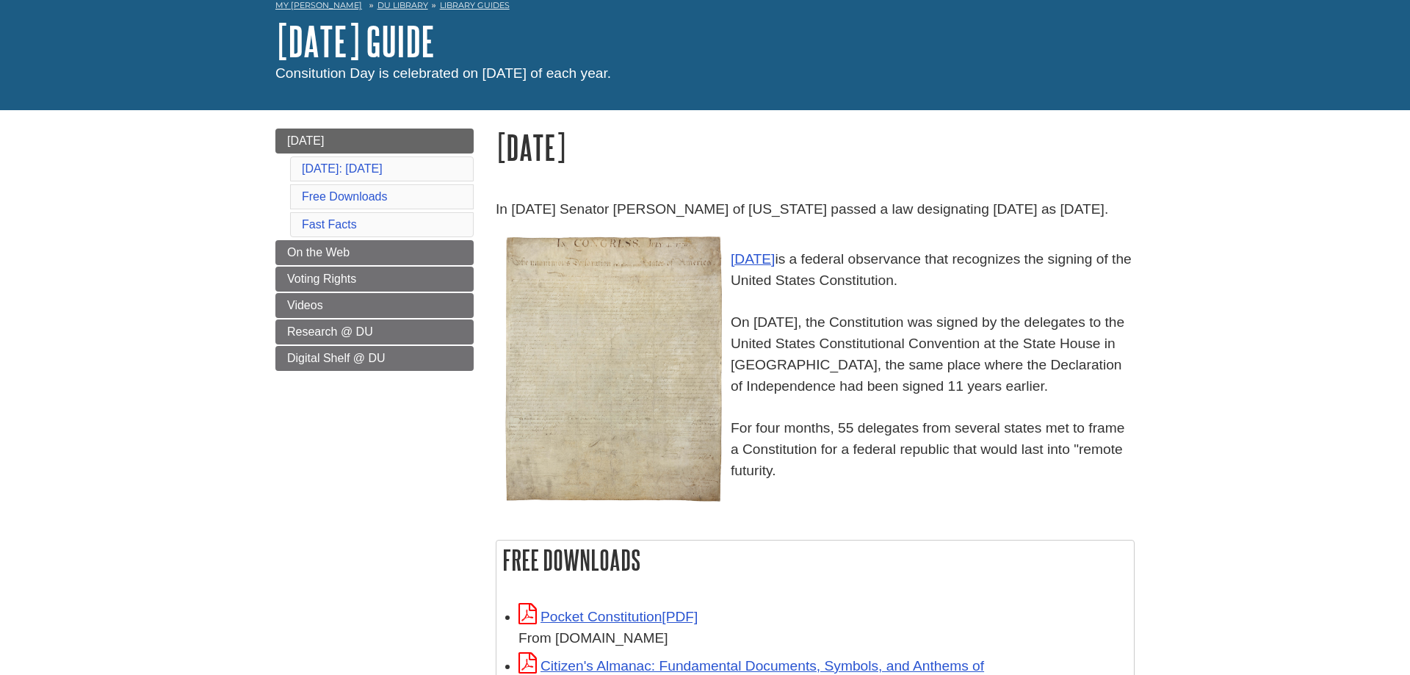  I want to click on span: Voting Rights, so click(322, 278).